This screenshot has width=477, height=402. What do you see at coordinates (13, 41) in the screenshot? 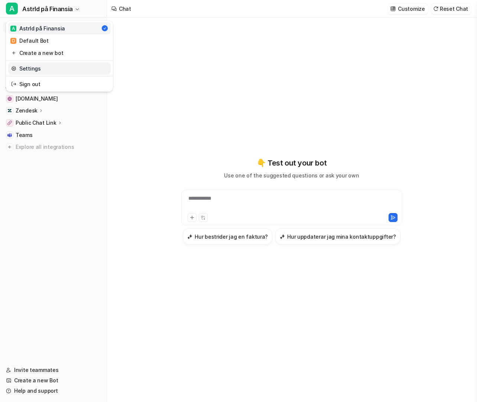
I see `span: D` at bounding box center [13, 41].